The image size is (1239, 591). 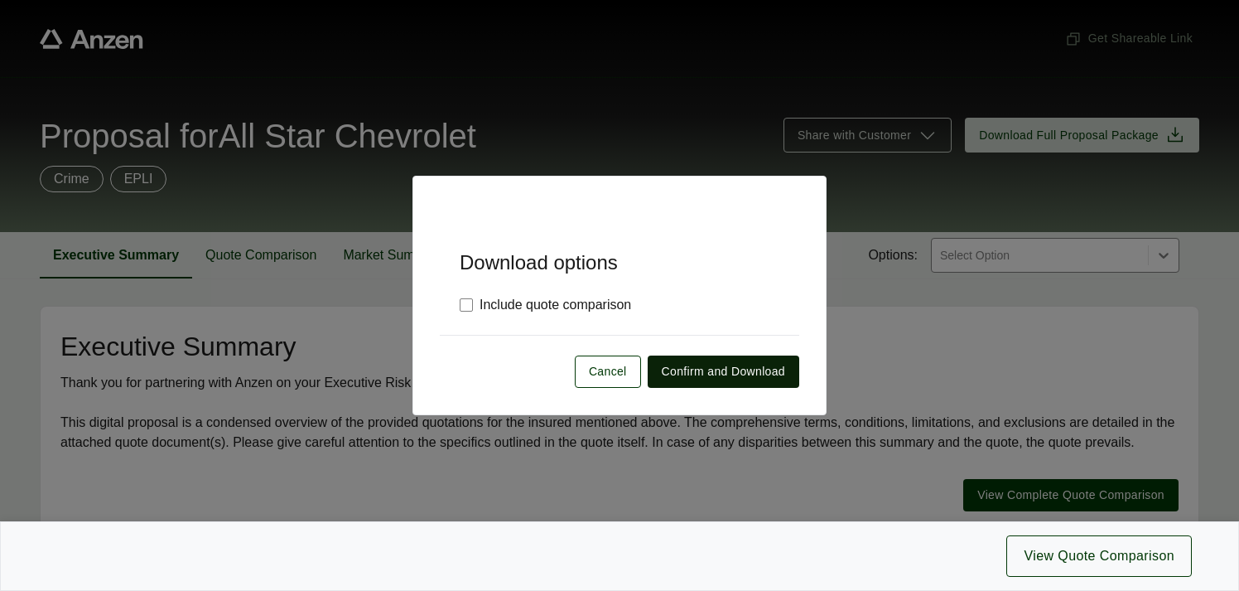 What do you see at coordinates (608, 371) in the screenshot?
I see `span: Cancel` at bounding box center [608, 371].